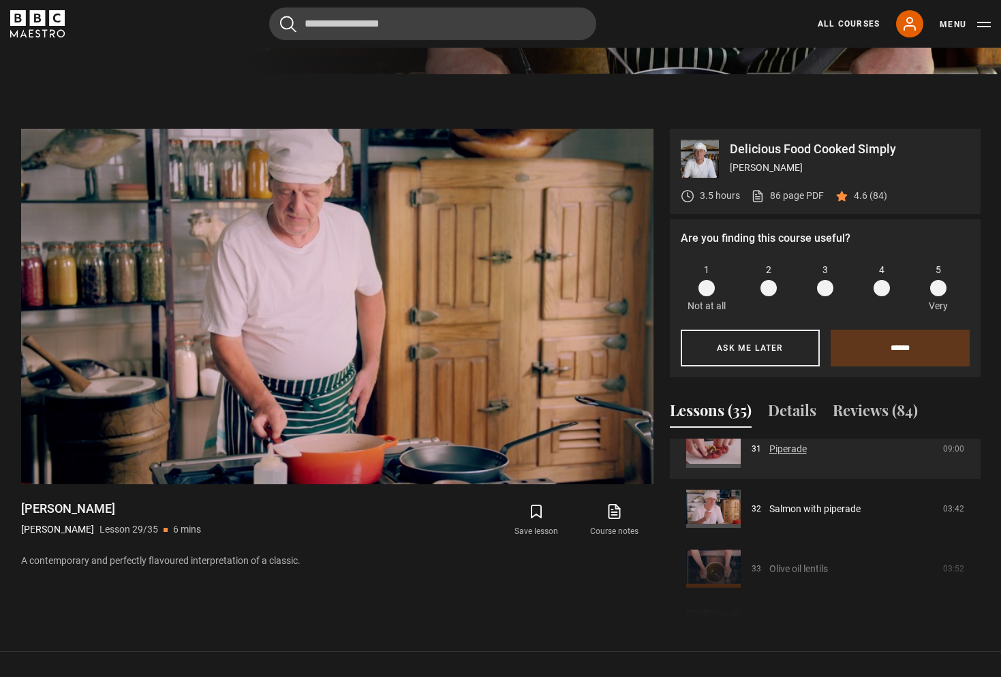  Describe the element at coordinates (882, 270) in the screenshot. I see `span: 4` at that location.